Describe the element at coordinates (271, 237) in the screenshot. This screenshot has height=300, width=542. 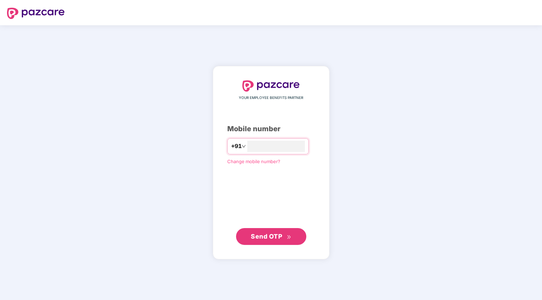
I see `button: Send OTPdouble-right` at that location.